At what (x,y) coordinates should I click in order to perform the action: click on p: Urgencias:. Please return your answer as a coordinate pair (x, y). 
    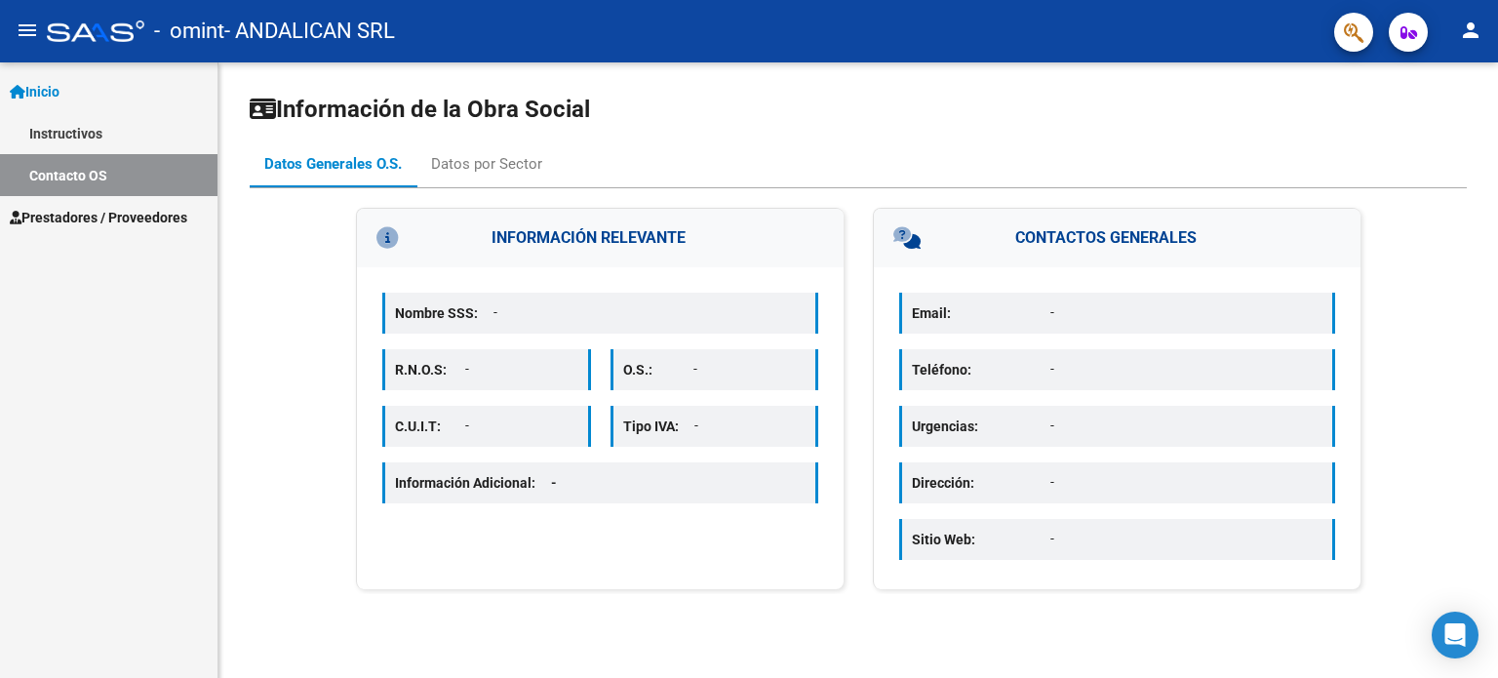
    Looking at the image, I should click on (981, 426).